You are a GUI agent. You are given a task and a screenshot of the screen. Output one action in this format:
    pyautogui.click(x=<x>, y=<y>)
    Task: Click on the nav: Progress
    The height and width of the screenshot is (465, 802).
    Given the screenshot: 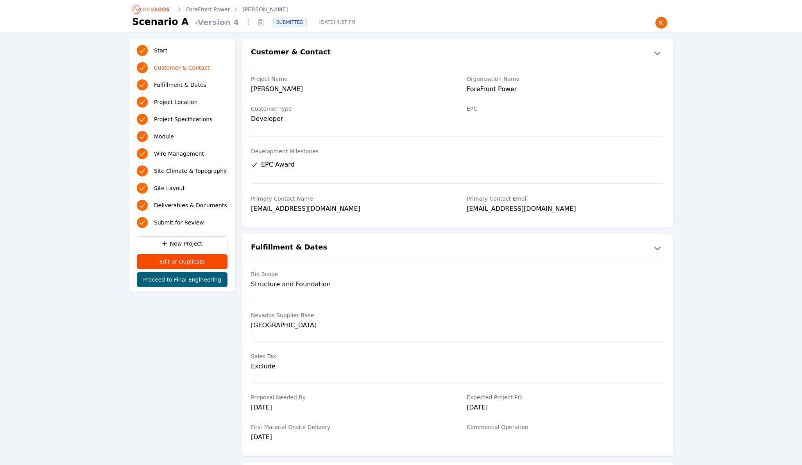 What is the action you would take?
    pyautogui.click(x=182, y=136)
    